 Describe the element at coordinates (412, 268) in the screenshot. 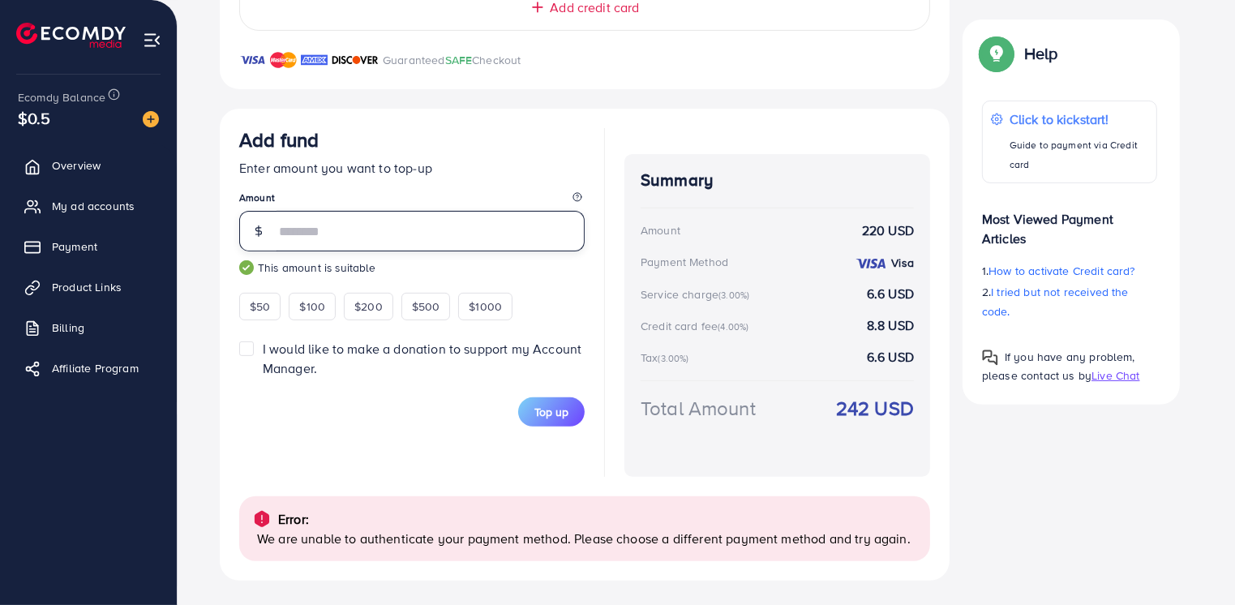

I see `small: This amount is suitable` at that location.